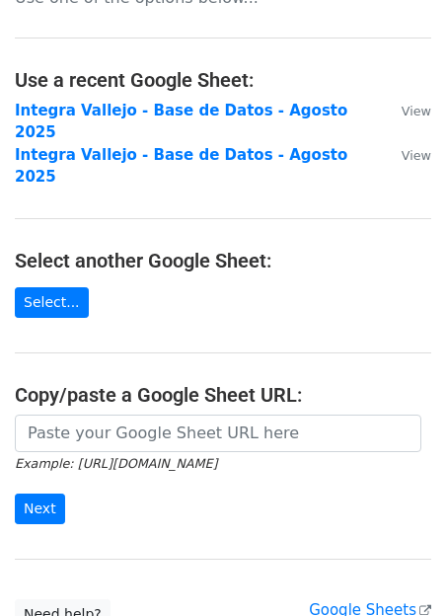  I want to click on h4: Copy/paste a Google Sheet URL:, so click(223, 395).